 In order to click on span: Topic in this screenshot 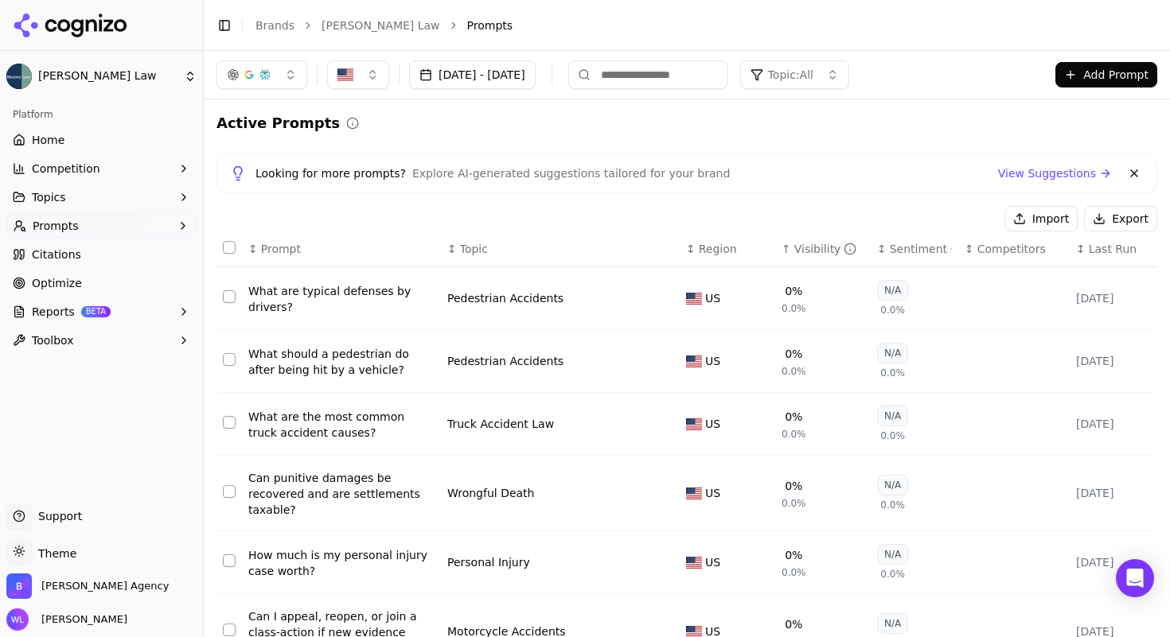, I will do `click(473, 249)`.